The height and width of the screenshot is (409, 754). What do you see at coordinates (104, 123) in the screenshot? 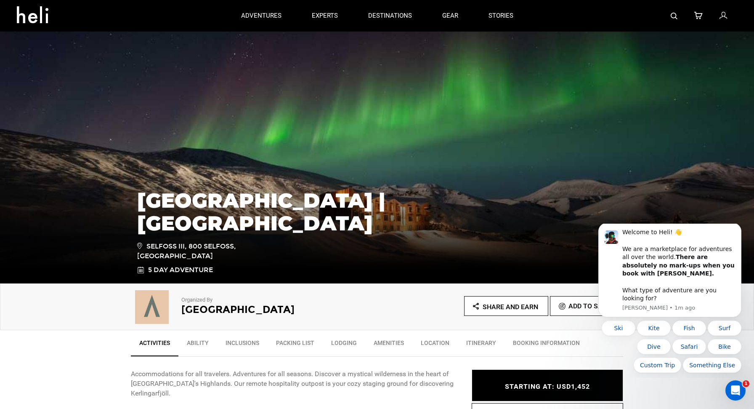
I see `button: Quick reply: Safari` at bounding box center [104, 123].